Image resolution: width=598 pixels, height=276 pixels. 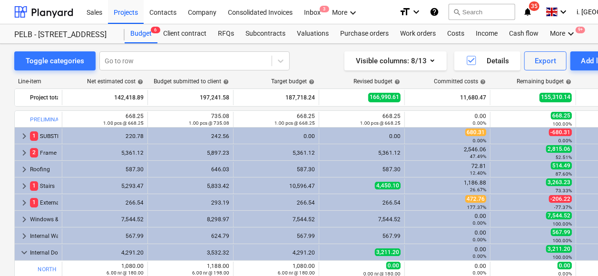 What do you see at coordinates (418, 34) in the screenshot?
I see `div: Work orders` at bounding box center [418, 34].